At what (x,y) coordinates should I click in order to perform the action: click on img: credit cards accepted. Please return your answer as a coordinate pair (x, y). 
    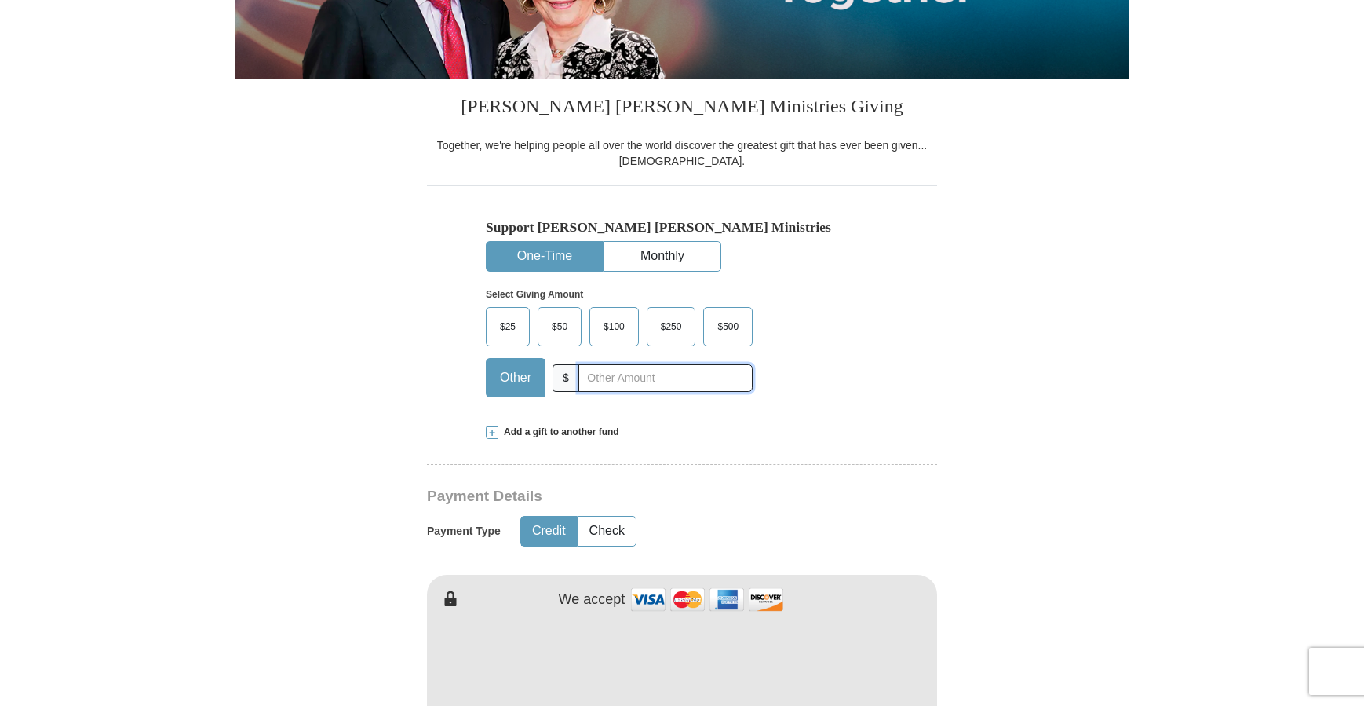
    Looking at the image, I should click on (707, 599).